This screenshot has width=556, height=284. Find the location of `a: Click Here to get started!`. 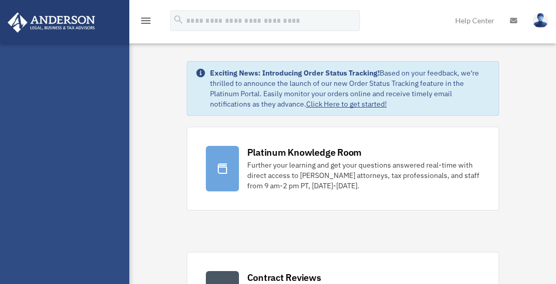

a: Click Here to get started! is located at coordinates (346, 104).